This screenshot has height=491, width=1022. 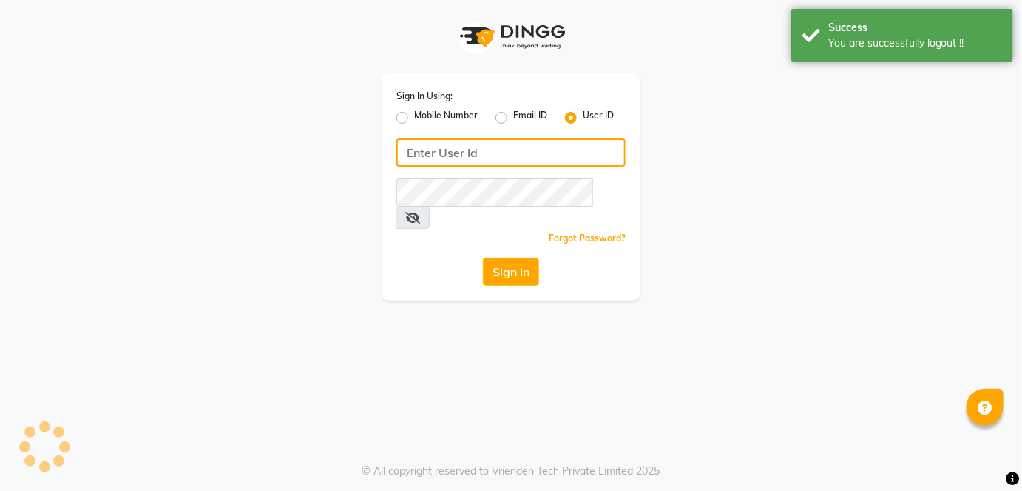 I want to click on div: Success, so click(x=915, y=27).